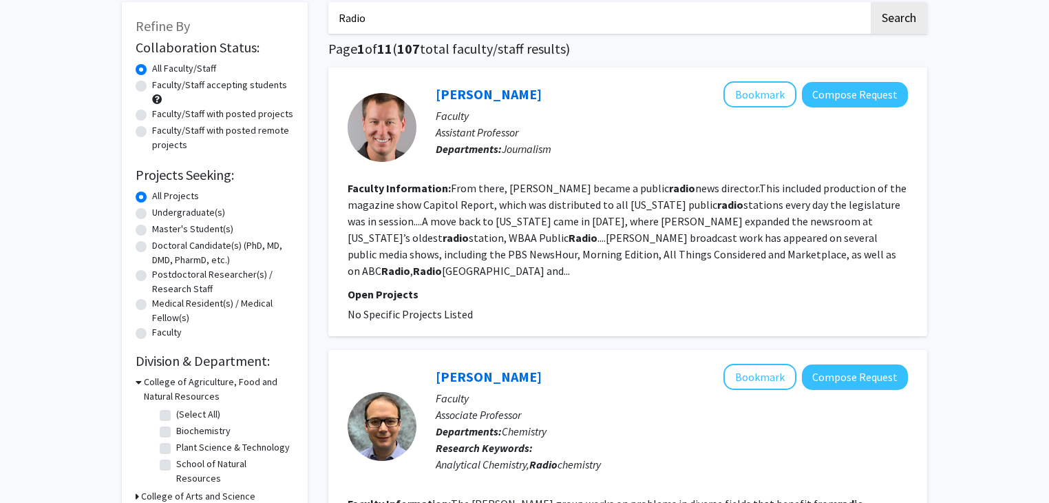 The width and height of the screenshot is (1049, 503). What do you see at coordinates (162, 25) in the screenshot?
I see `span: Refine By` at bounding box center [162, 25].